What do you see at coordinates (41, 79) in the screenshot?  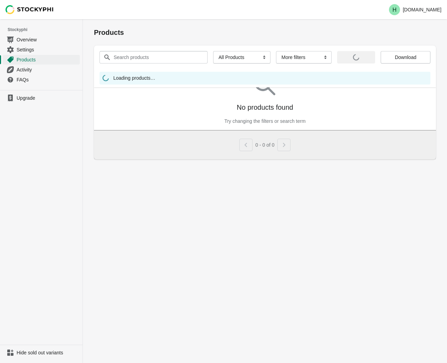 I see `a: FAQs` at bounding box center [41, 79].